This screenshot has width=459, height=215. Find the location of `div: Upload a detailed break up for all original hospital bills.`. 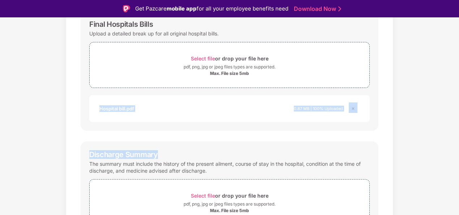

div: Upload a detailed break up for all original hospital bills. is located at coordinates (154, 33).